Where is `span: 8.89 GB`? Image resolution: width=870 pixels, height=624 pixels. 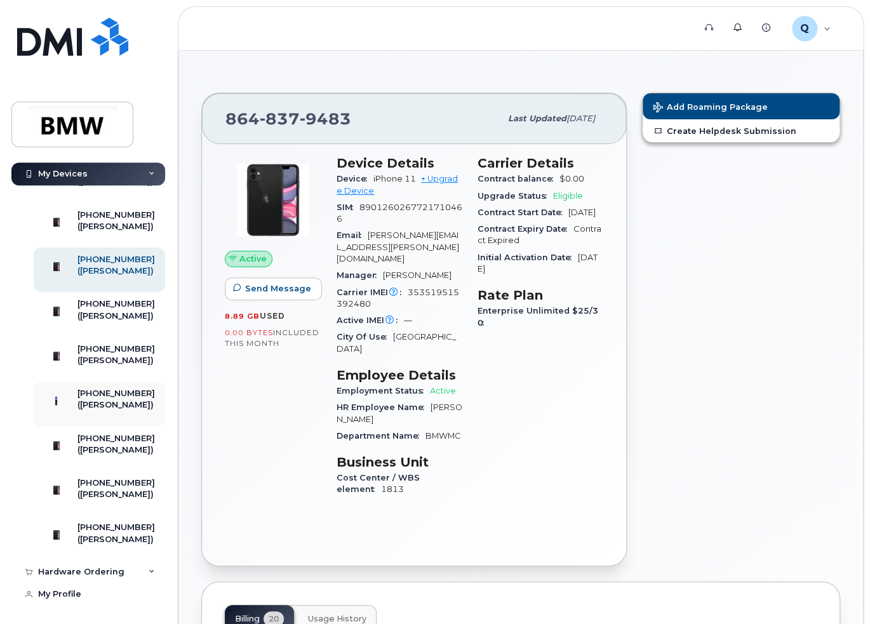 span: 8.89 GB is located at coordinates (242, 316).